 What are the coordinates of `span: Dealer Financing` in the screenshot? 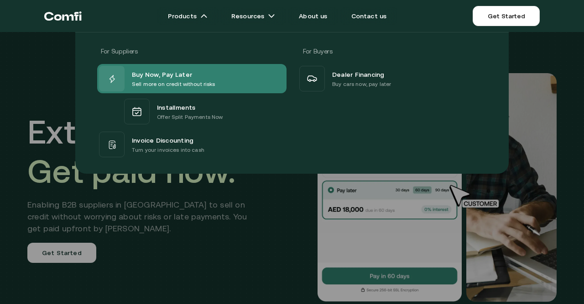 It's located at (358, 74).